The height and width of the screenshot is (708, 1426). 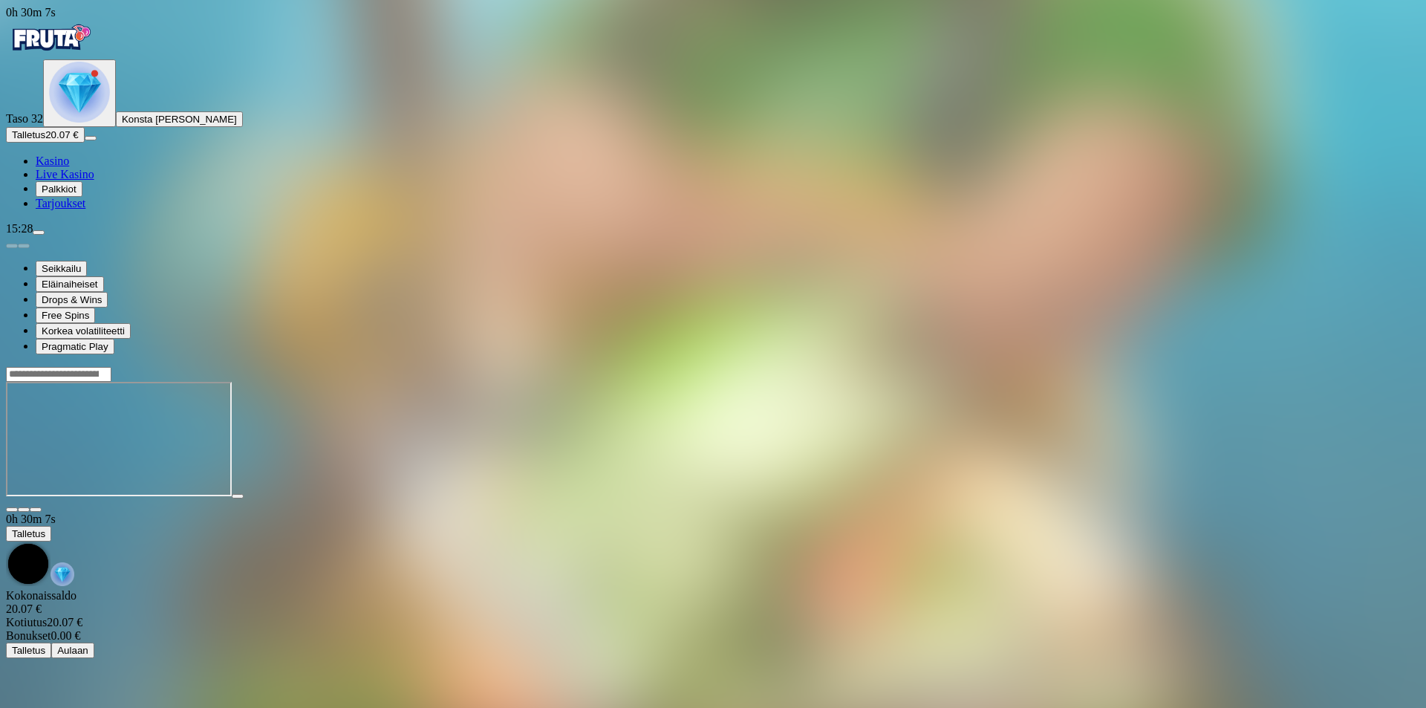 I want to click on span: Palkkiot, so click(x=59, y=189).